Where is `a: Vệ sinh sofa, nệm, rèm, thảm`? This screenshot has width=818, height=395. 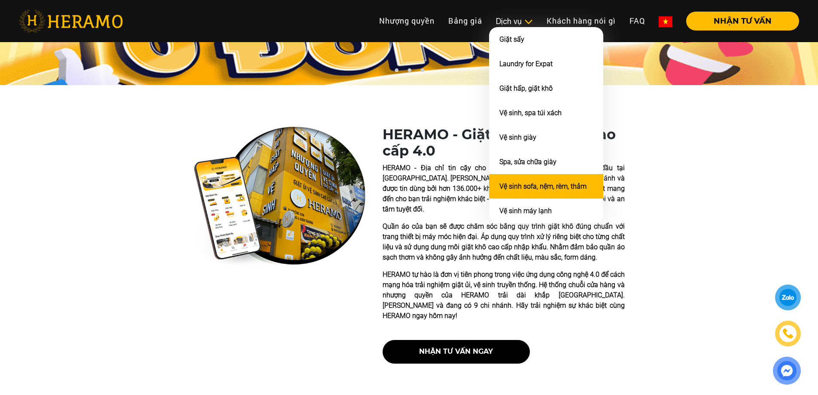
a: Vệ sinh sofa, nệm, rèm, thảm is located at coordinates (543, 186).